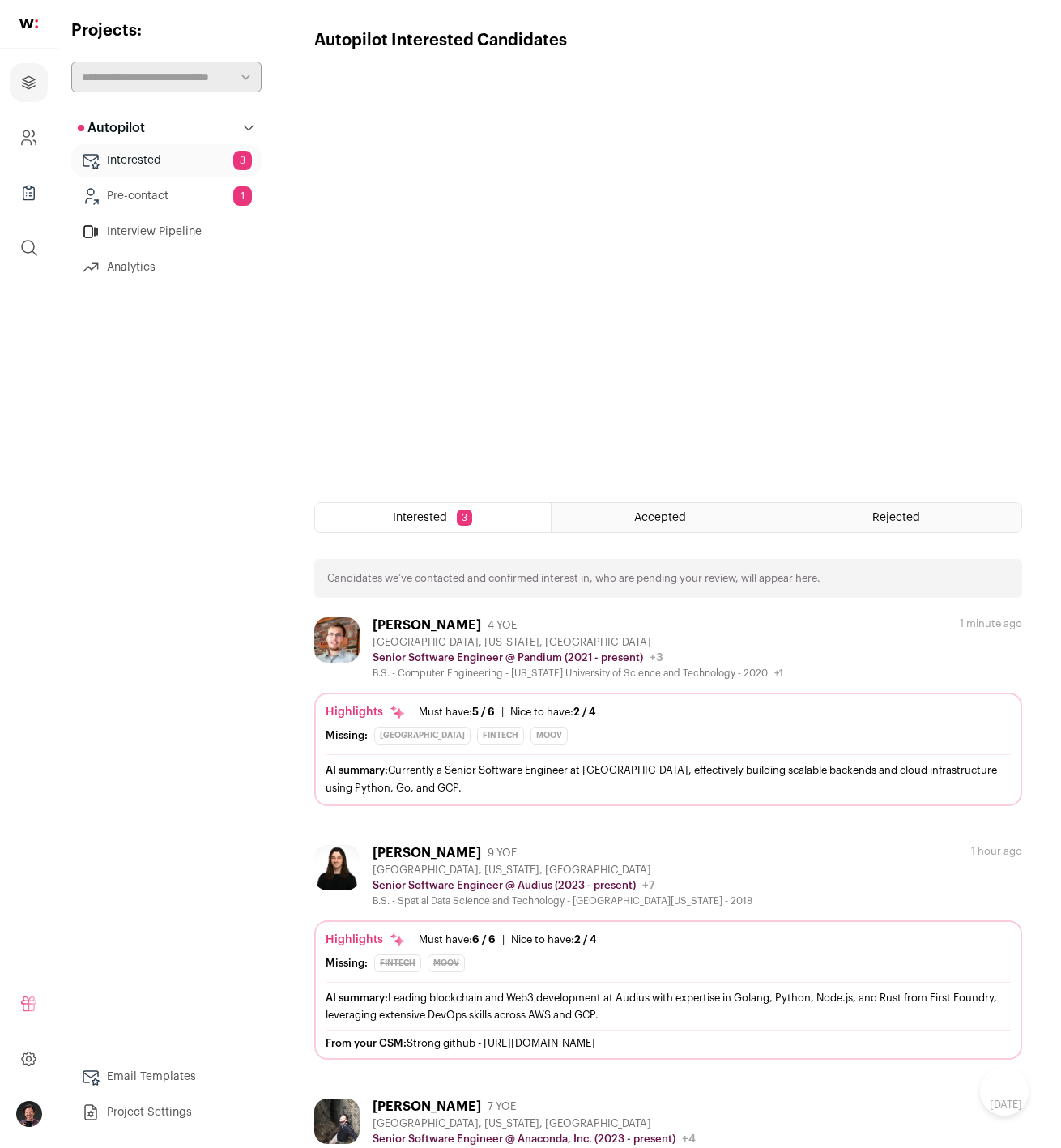 Image resolution: width=1061 pixels, height=1148 pixels. I want to click on img: f3a27e6a97cffdd4f26f968f96b7e0f8aec9710de64fcbc6fa9ac6c0e3c89d4a.jpg, so click(337, 1121).